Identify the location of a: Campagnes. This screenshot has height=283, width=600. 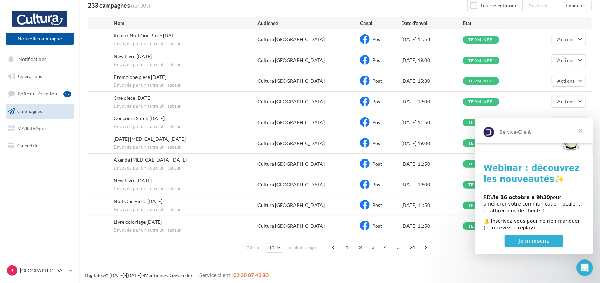
(40, 111).